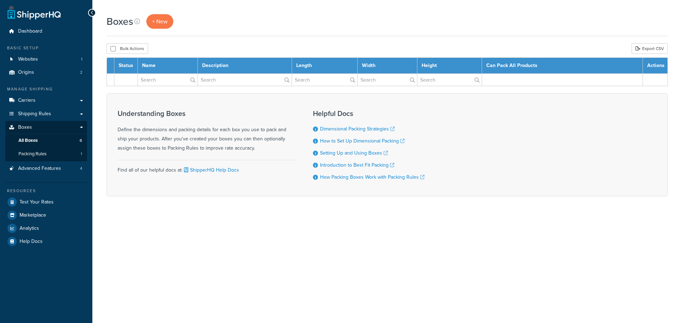 The width and height of the screenshot is (682, 323). I want to click on th: Height, so click(449, 66).